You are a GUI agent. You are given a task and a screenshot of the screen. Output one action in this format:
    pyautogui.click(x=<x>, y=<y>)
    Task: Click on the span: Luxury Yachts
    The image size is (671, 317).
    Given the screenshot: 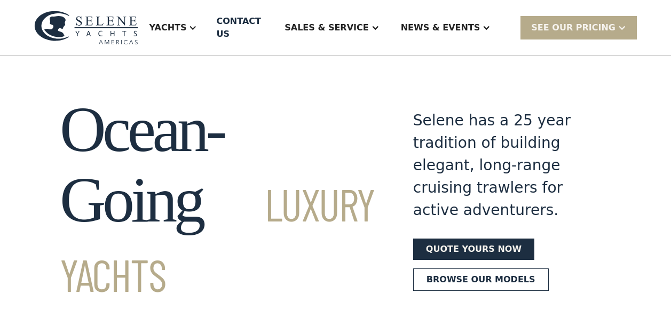 What is the action you would take?
    pyautogui.click(x=217, y=239)
    